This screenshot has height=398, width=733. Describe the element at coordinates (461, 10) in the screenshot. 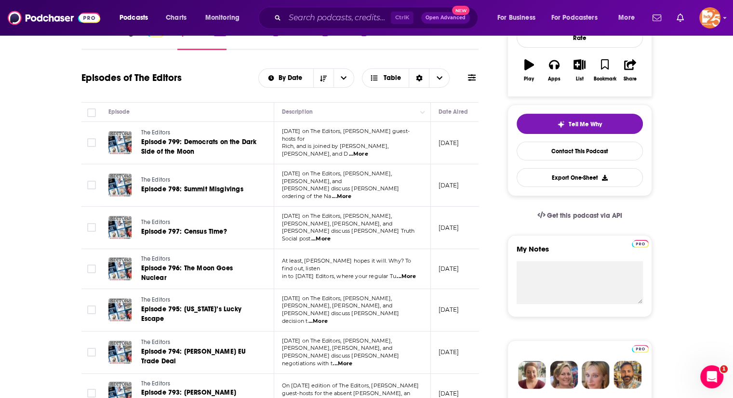

I see `span: New` at that location.